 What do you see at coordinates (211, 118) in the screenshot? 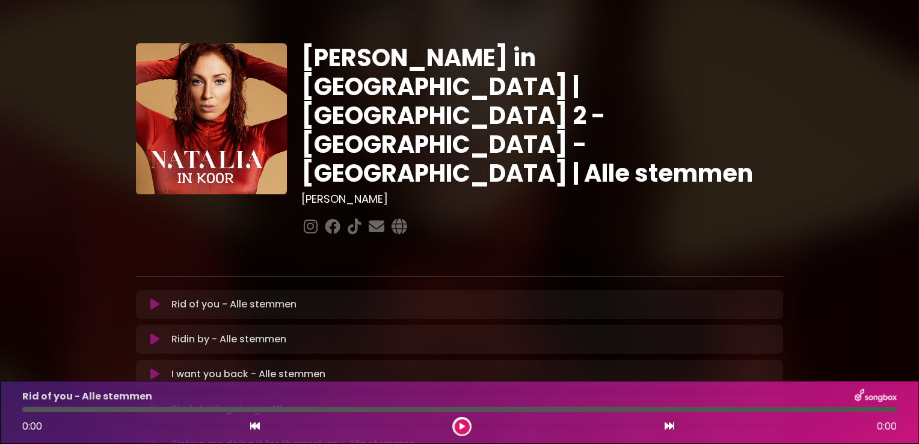
I see `img: YTVS25JmS9CLUqXqkEhs` at bounding box center [211, 118].